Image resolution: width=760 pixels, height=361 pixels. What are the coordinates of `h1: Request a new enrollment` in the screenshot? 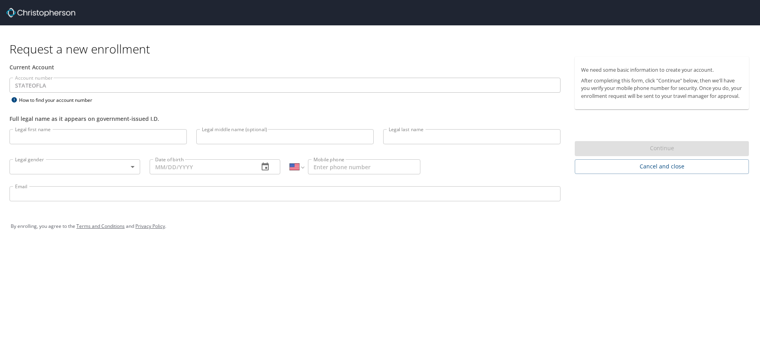 It's located at (383, 49).